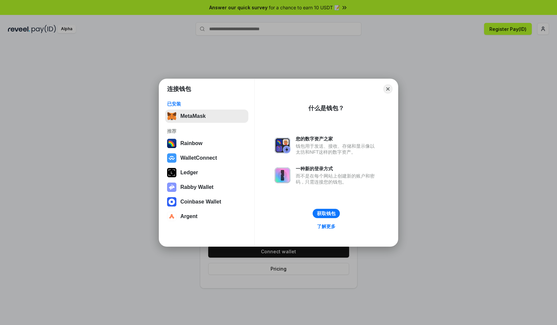 The image size is (557, 325). I want to click on div: 什么是钱包？, so click(327, 108).